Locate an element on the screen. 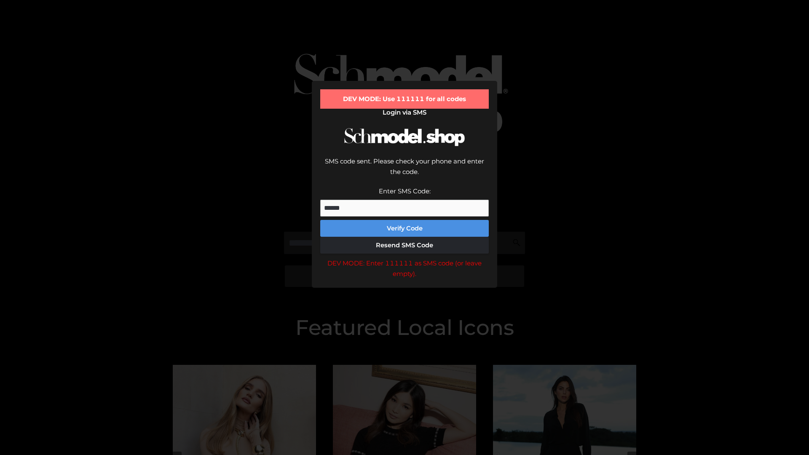  h2: Login via SMS is located at coordinates (405, 113).